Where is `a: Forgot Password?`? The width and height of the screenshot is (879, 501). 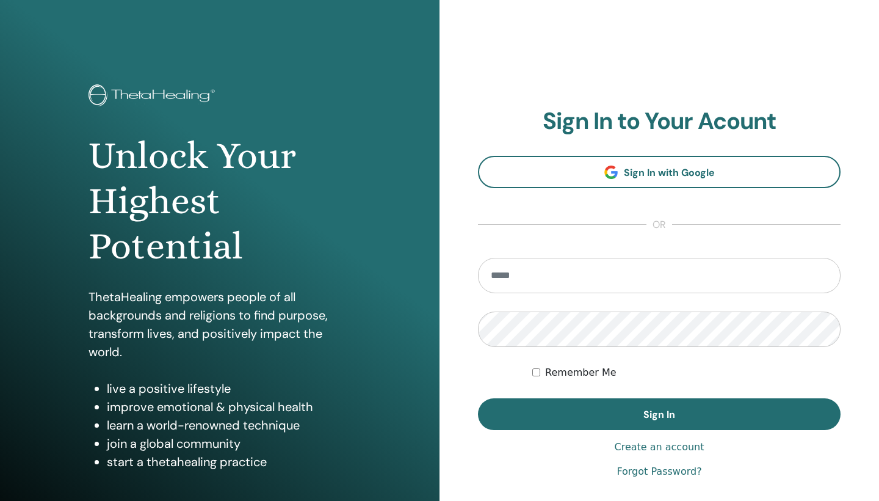 a: Forgot Password? is located at coordinates (659, 471).